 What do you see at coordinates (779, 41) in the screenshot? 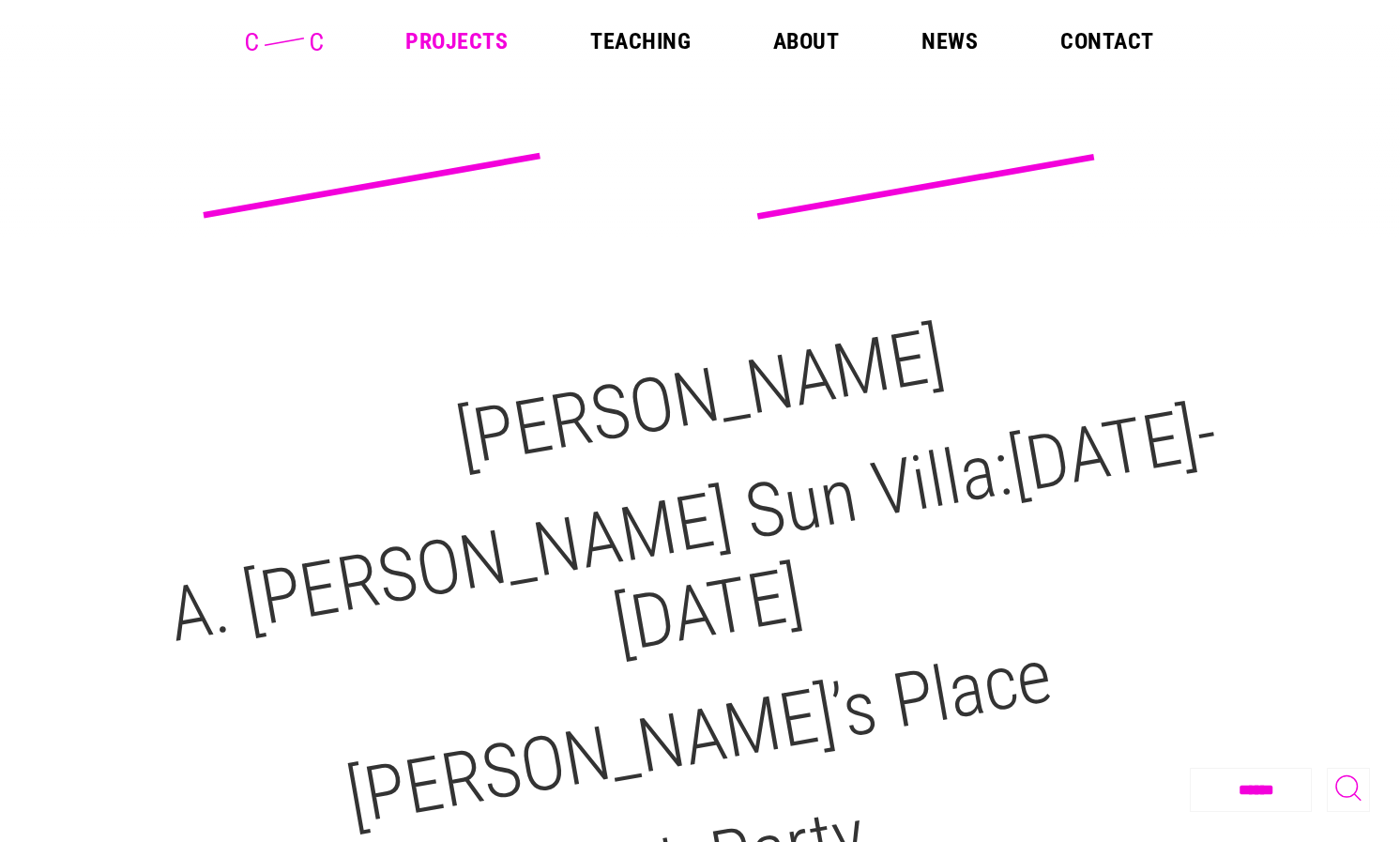
I see `nav: Main Menu` at bounding box center [779, 41].